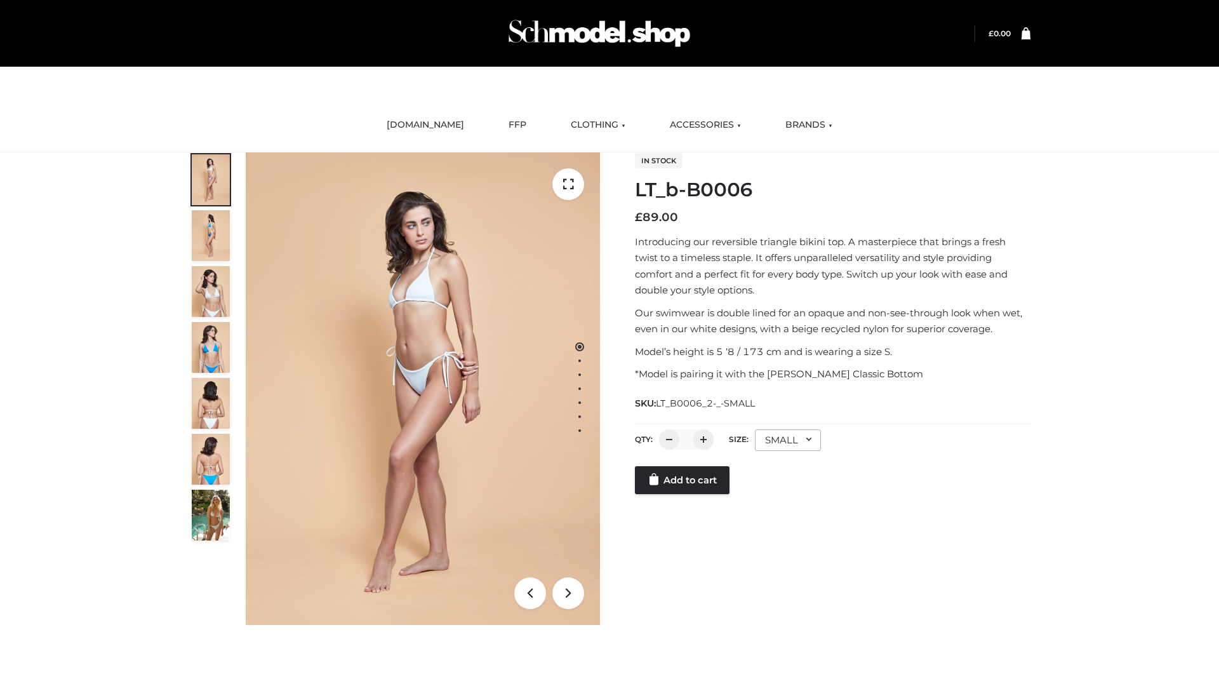 This screenshot has width=1219, height=686. What do you see at coordinates (833, 266) in the screenshot?
I see `p: Introducing our reversible triangle bikini top. A masterpiece that brings a fresh twist to a time...` at bounding box center [833, 266].